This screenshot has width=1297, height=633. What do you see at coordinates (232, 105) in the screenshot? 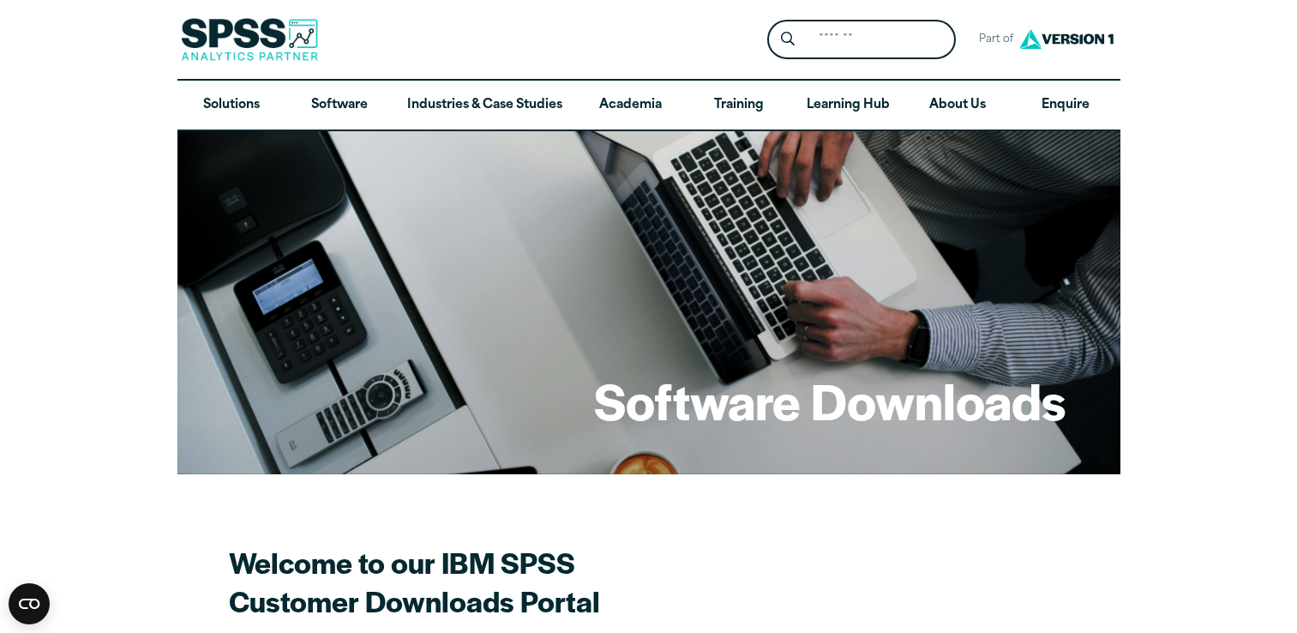
I see `a: Solutions` at bounding box center [232, 105].